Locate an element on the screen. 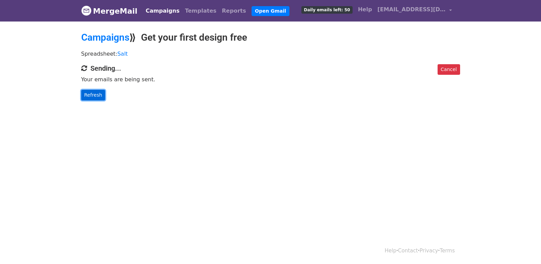 The height and width of the screenshot is (264, 541). img: MergeMail logo is located at coordinates (86, 11).